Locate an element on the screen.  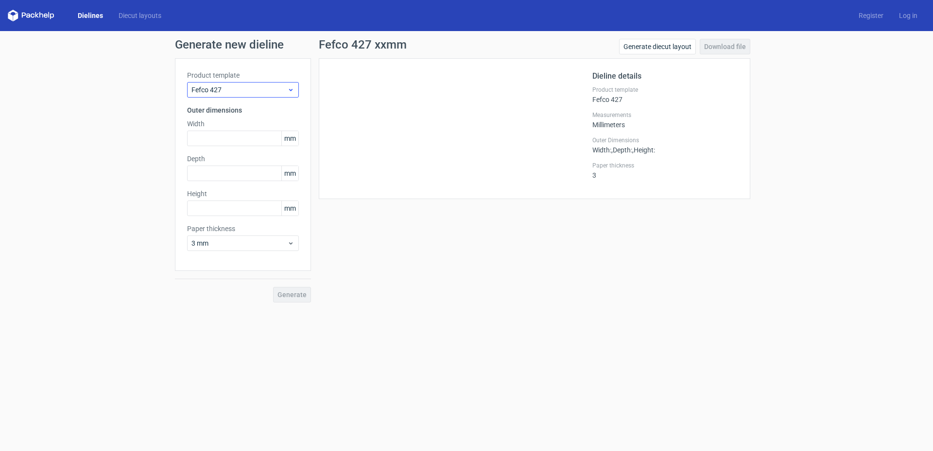
label: Height is located at coordinates (243, 194).